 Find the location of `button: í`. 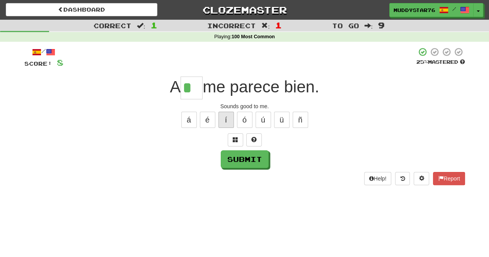

button: í is located at coordinates (226, 120).